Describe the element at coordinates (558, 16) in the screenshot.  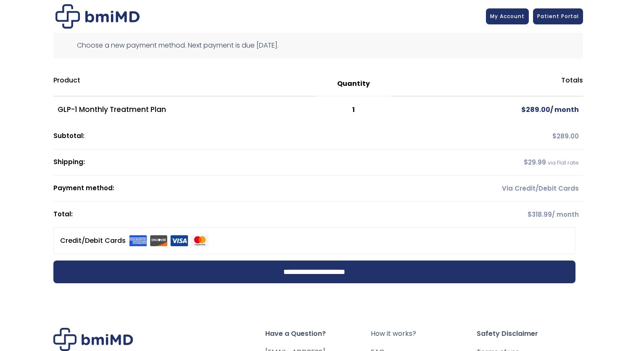
I see `span: Patient Portal` at that location.